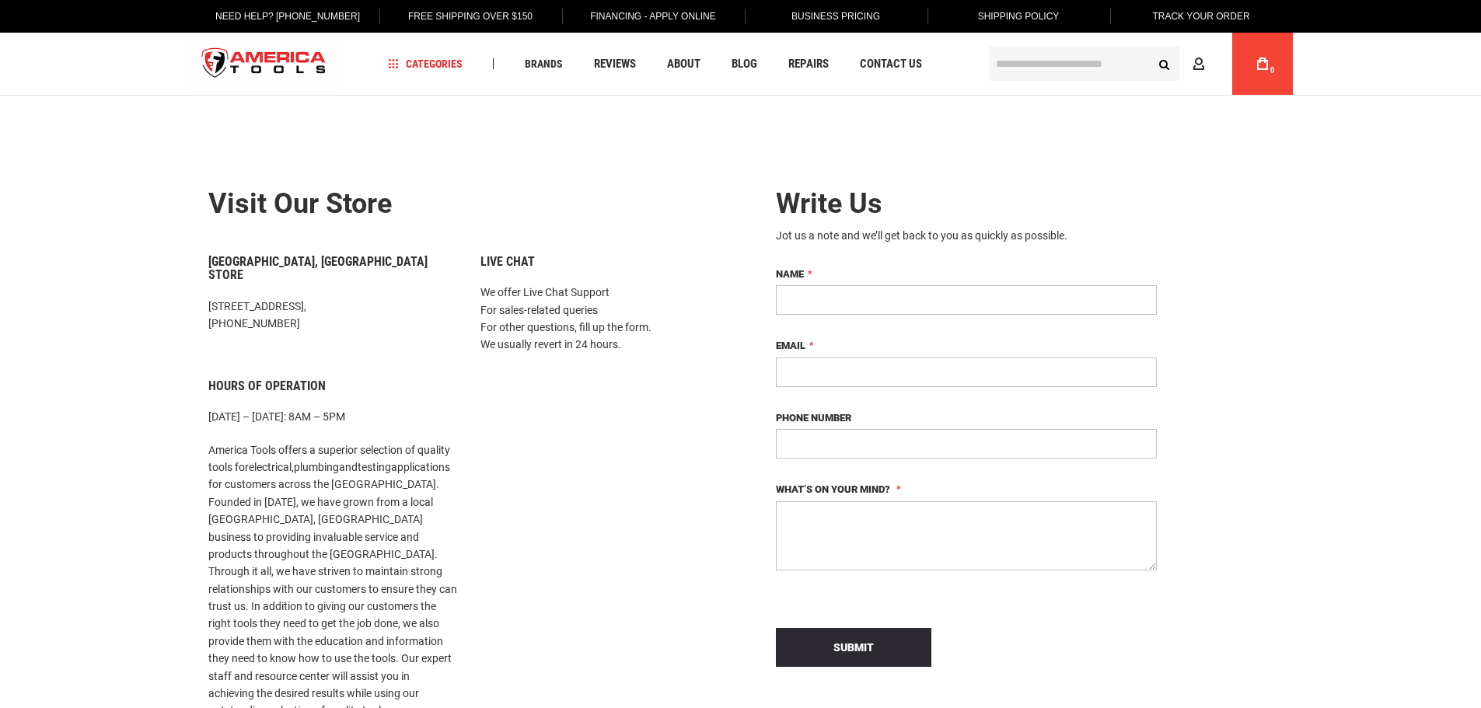  Describe the element at coordinates (854, 648) in the screenshot. I see `button: Submit` at that location.